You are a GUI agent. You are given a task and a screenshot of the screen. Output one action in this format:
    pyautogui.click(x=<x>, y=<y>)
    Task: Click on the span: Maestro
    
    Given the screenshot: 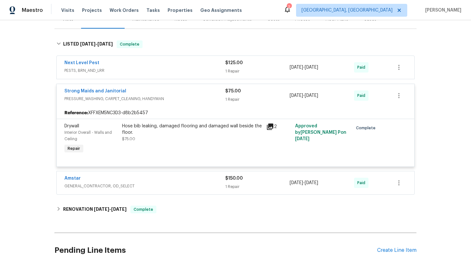 What is the action you would take?
    pyautogui.click(x=32, y=10)
    